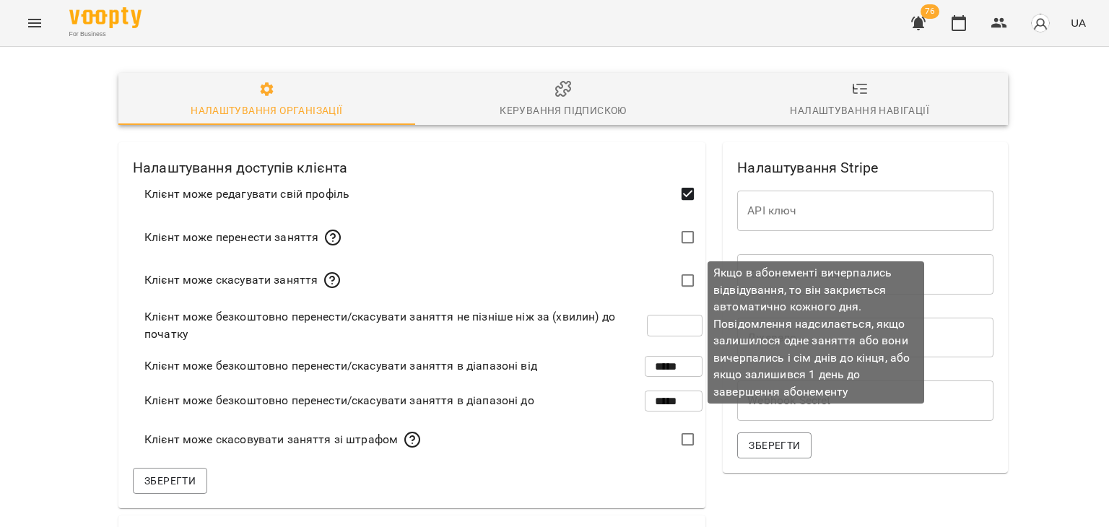  I want to click on svg: Дозволяє клієнтам переносити індивідуальні уроки, so click(333, 238).